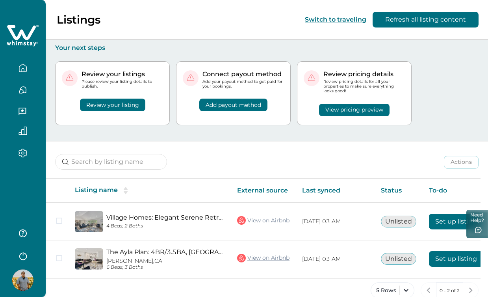 The image size is (488, 297). Describe the element at coordinates (78, 20) in the screenshot. I see `p: Listings` at that location.